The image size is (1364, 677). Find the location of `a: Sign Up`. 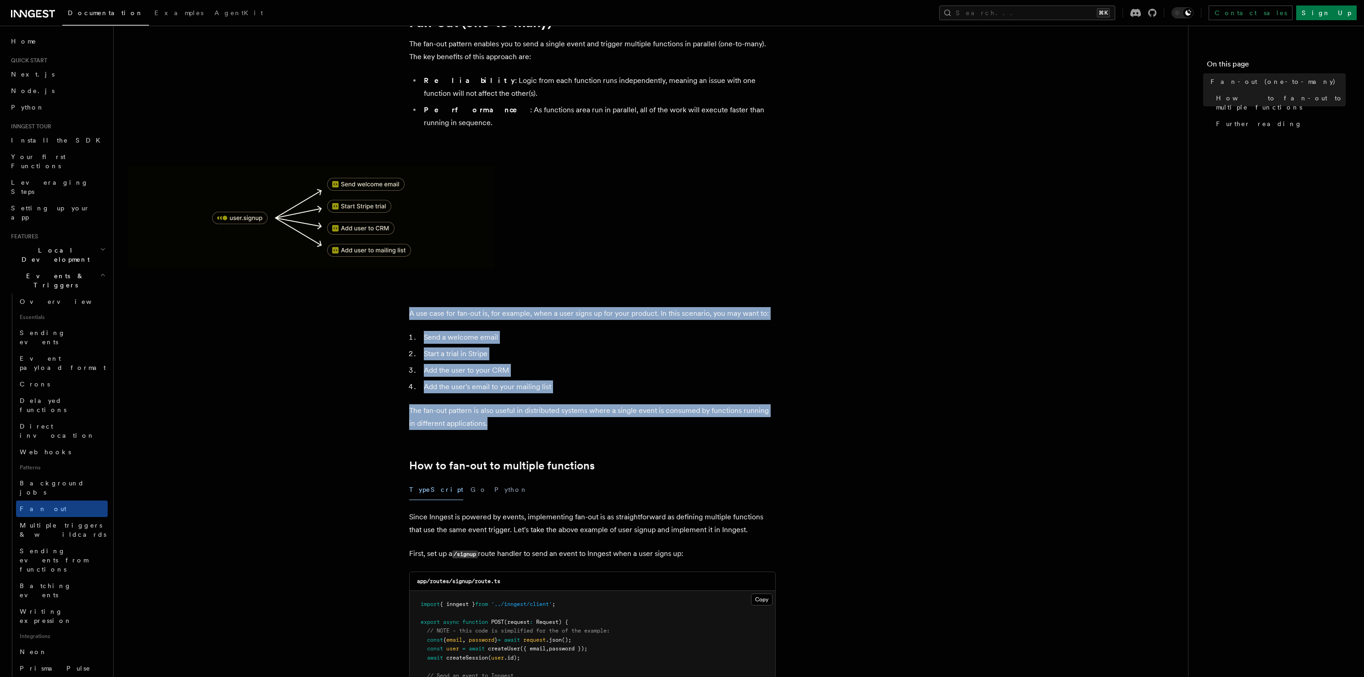

a: Sign Up is located at coordinates (1326, 13).